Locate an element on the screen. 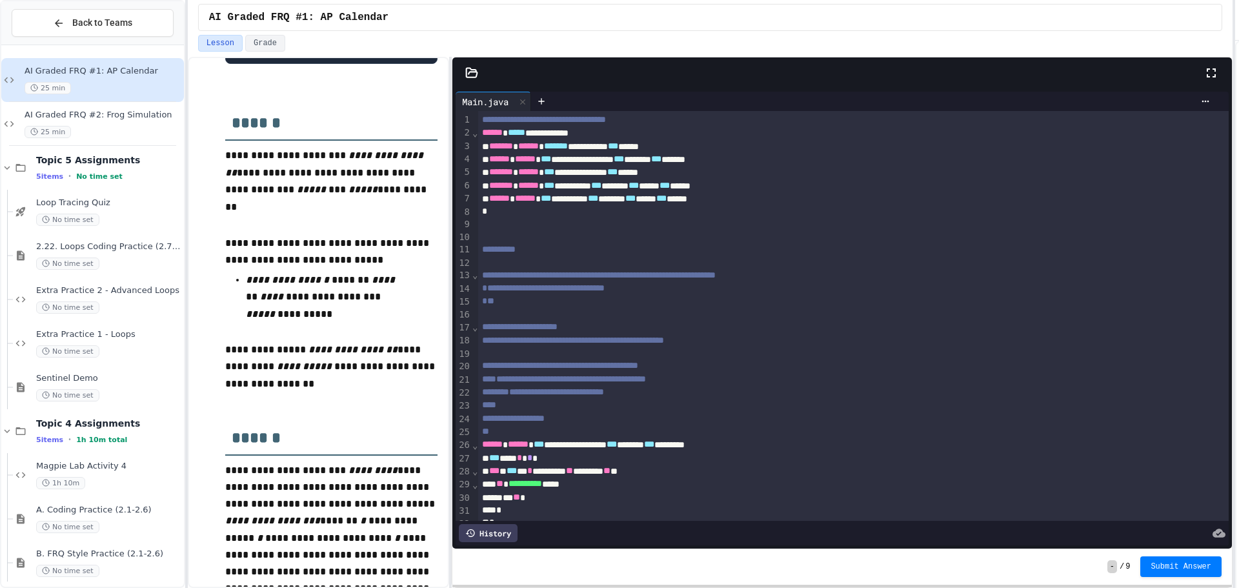 The width and height of the screenshot is (1239, 588). div: 16 is located at coordinates (463, 315).